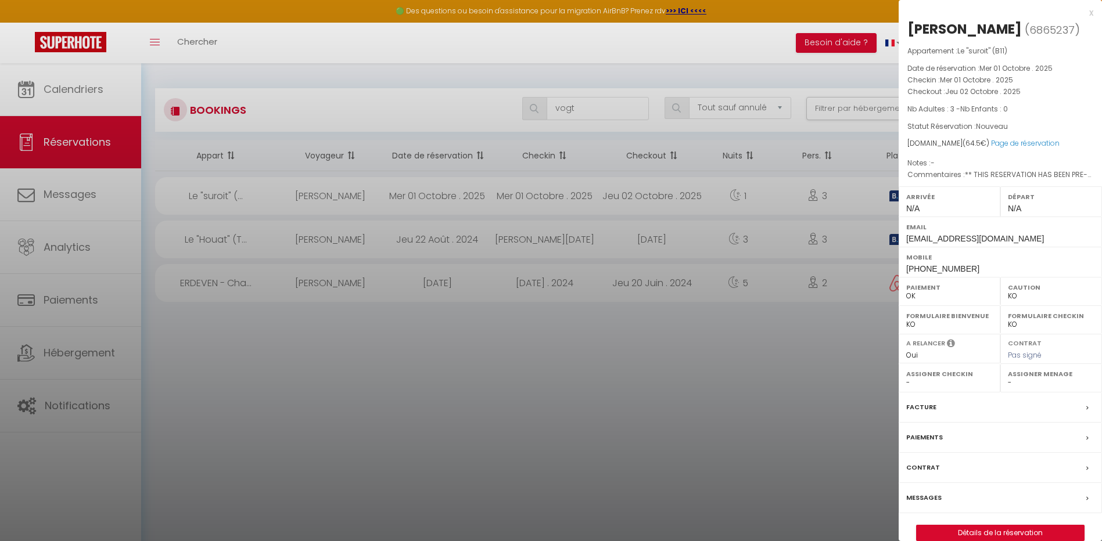  What do you see at coordinates (949, 197) in the screenshot?
I see `label: Arrivée` at bounding box center [949, 197].